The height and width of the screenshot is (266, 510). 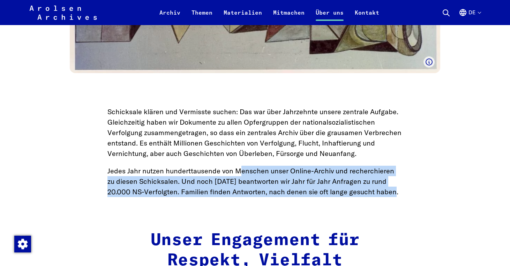 What do you see at coordinates (23, 244) in the screenshot?
I see `img: Zustimmung ändern` at bounding box center [23, 244].